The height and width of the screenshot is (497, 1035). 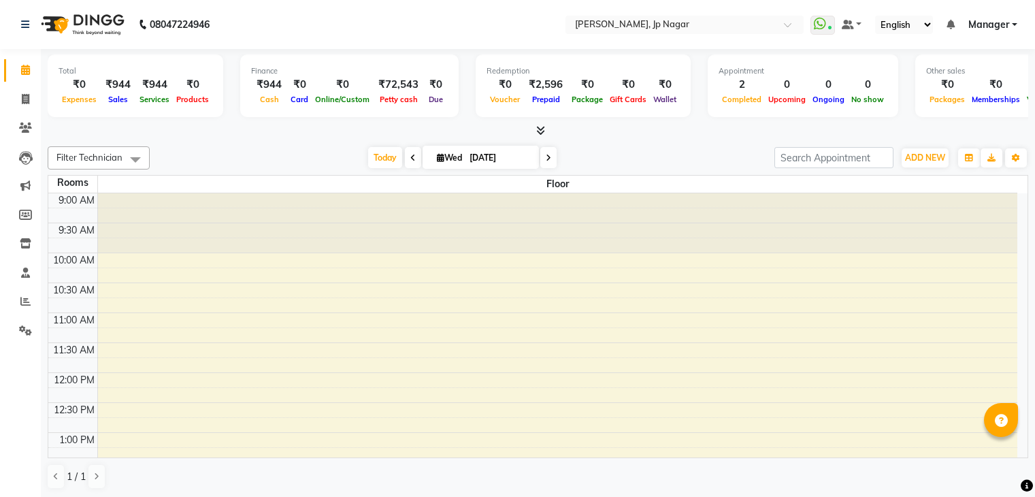 I want to click on span: Ongoing, so click(x=829, y=99).